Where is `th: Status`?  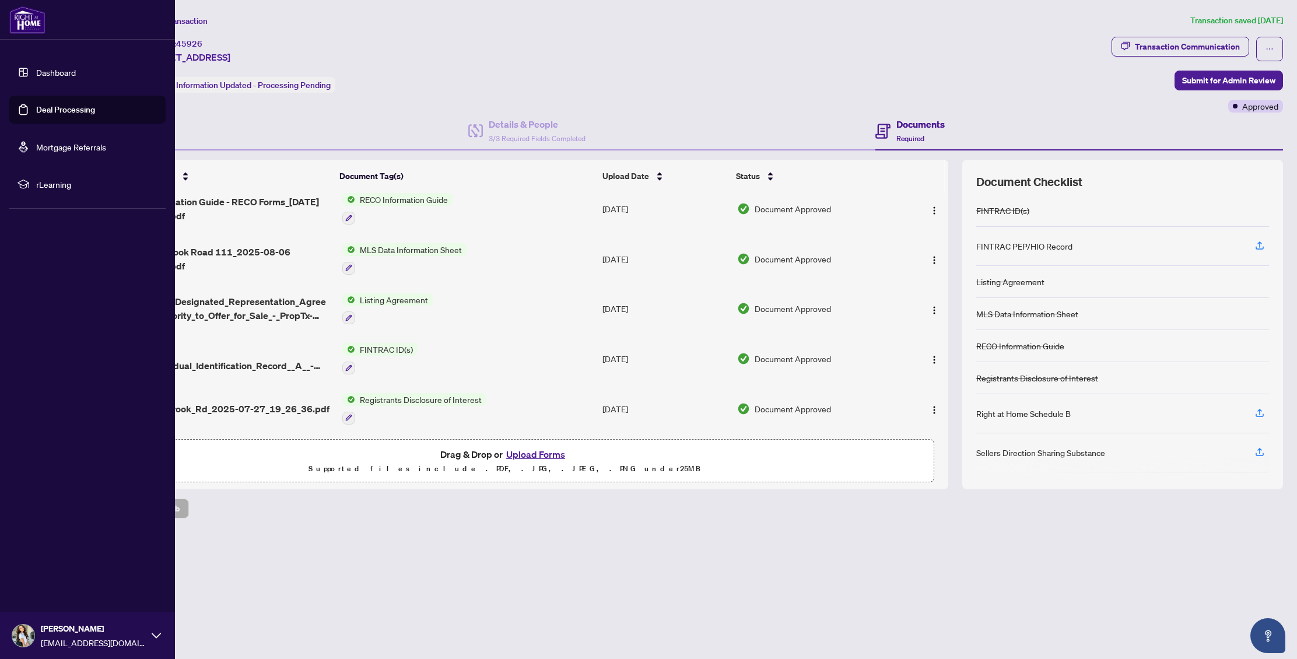
th: Status is located at coordinates (815, 176).